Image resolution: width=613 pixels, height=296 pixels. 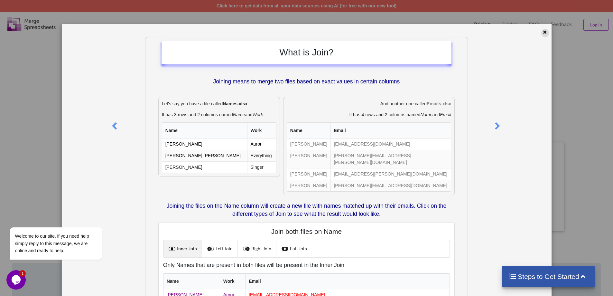 What do you see at coordinates (235, 104) in the screenshot?
I see `b: Names.xlsx` at bounding box center [235, 104].